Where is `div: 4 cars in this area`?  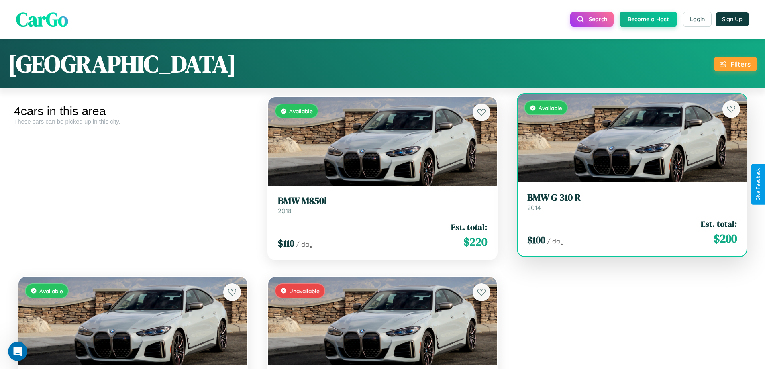
div: 4 cars in this area is located at coordinates (133, 111).